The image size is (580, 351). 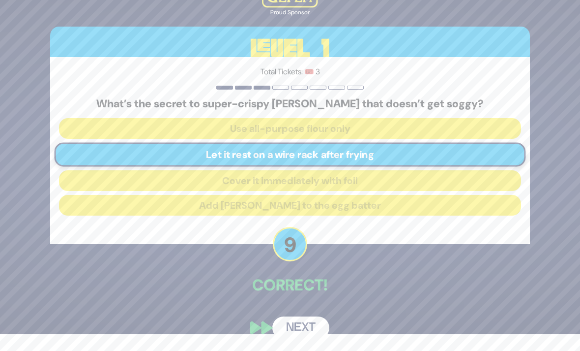 I want to click on button: Use all-purpose flour only, so click(x=290, y=128).